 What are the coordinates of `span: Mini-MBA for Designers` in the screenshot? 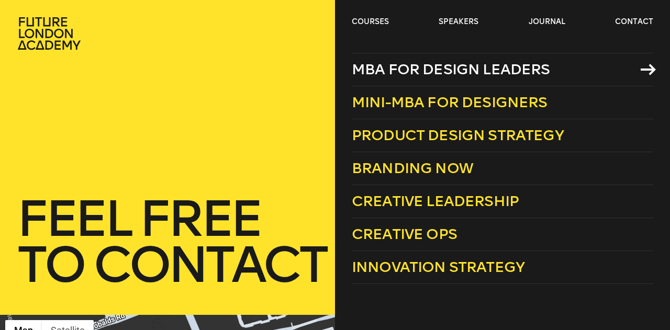 It's located at (450, 102).